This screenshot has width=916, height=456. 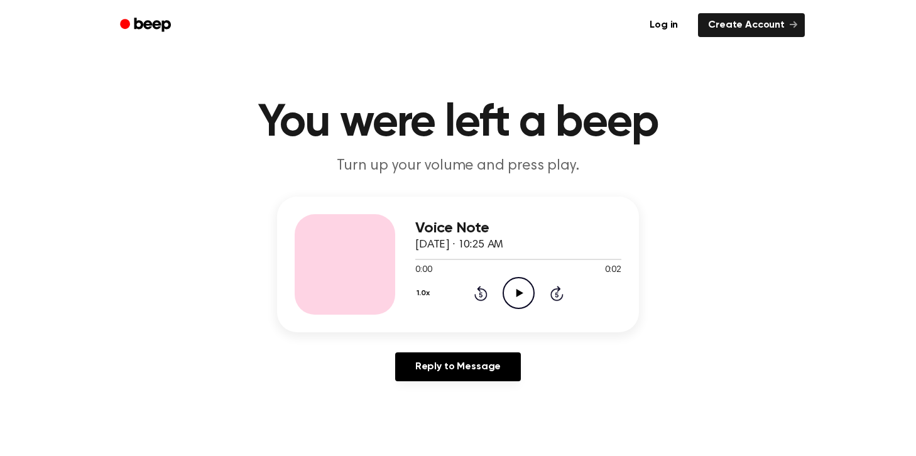 What do you see at coordinates (458, 166) in the screenshot?
I see `p: Turn up your volume and press play.` at bounding box center [458, 166].